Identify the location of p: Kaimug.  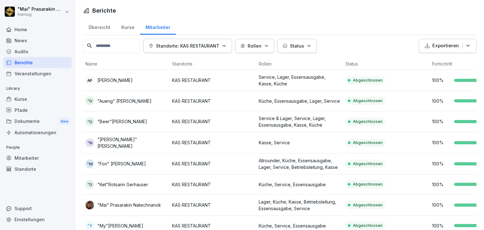
(41, 14).